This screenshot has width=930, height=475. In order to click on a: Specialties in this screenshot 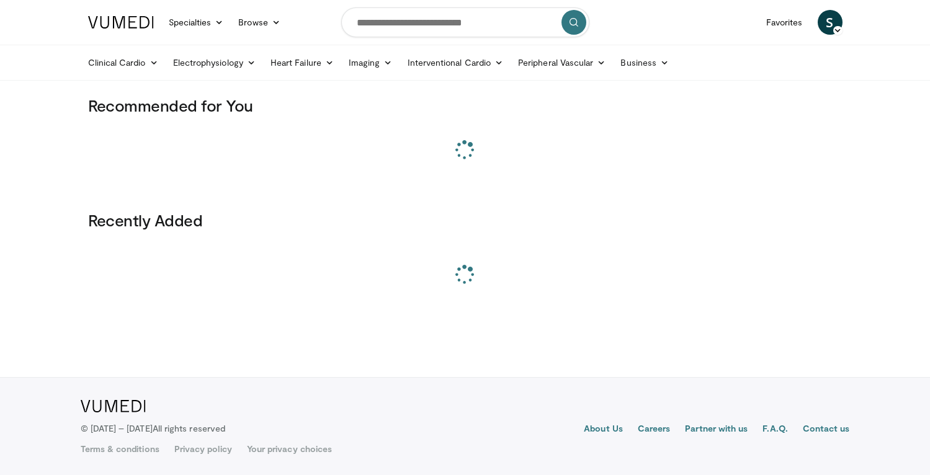, I will do `click(196, 22)`.